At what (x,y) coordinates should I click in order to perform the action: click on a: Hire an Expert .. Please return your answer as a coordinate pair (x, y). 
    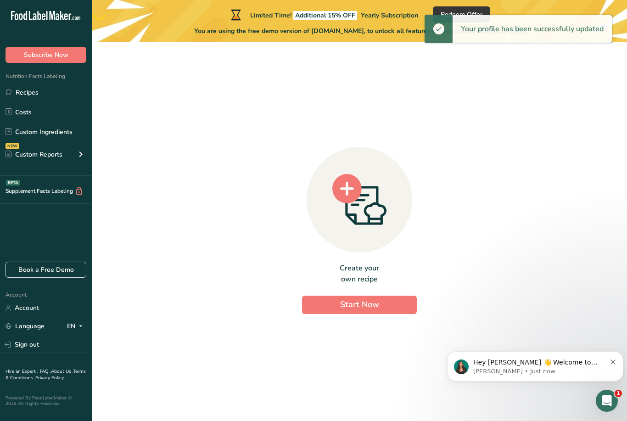
    Looking at the image, I should click on (22, 372).